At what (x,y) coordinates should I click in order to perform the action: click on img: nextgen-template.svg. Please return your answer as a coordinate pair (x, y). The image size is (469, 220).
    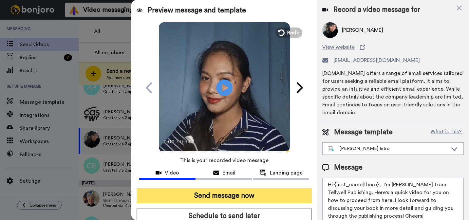
    Looking at the image, I should click on (331, 149).